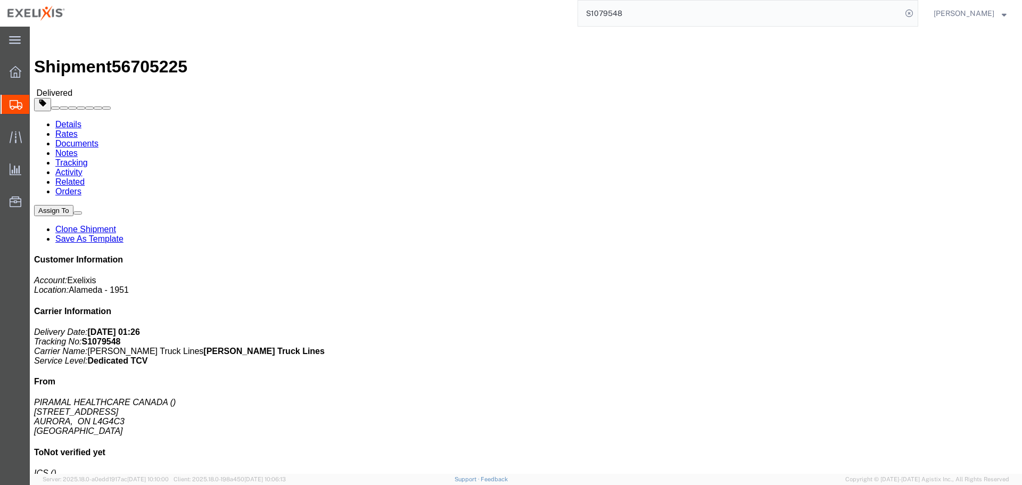  Describe the element at coordinates (964, 13) in the screenshot. I see `span: Fred Eisenman` at that location.